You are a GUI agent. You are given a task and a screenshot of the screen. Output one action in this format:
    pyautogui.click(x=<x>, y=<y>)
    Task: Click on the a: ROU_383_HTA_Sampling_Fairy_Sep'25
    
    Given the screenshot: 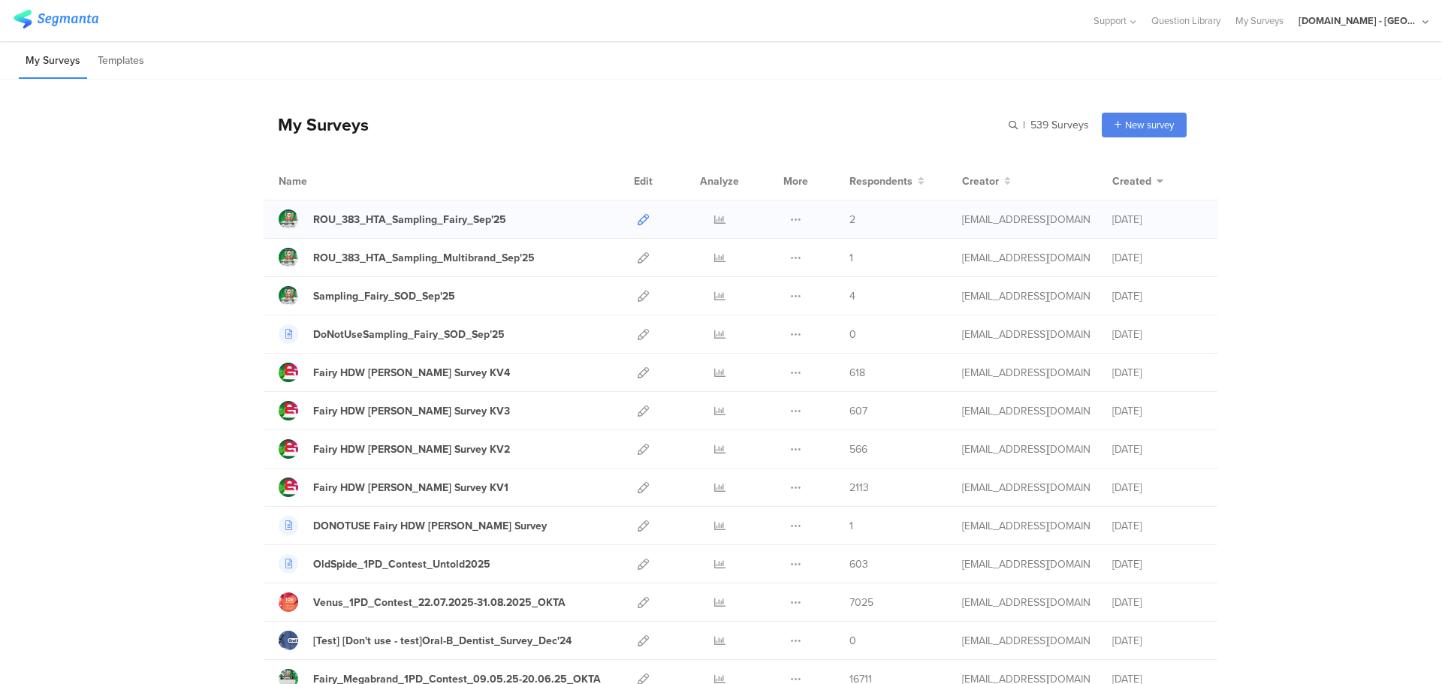 What is the action you would take?
    pyautogui.click(x=392, y=219)
    